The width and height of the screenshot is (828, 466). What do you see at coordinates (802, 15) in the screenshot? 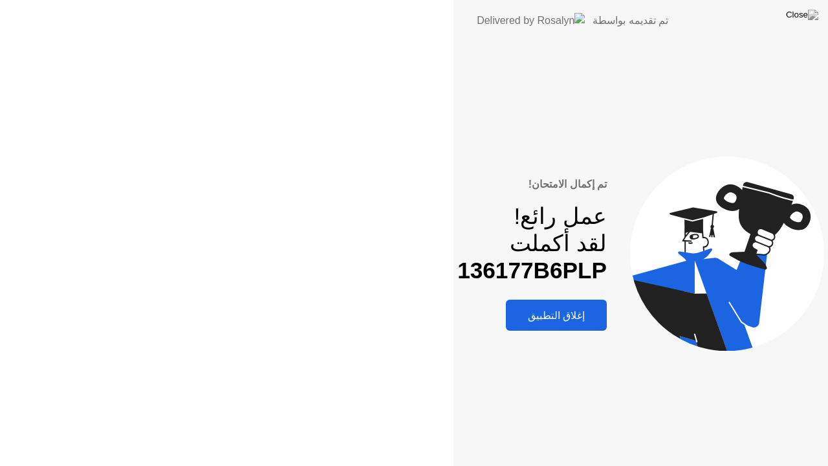
I see `img: Close` at bounding box center [802, 15].